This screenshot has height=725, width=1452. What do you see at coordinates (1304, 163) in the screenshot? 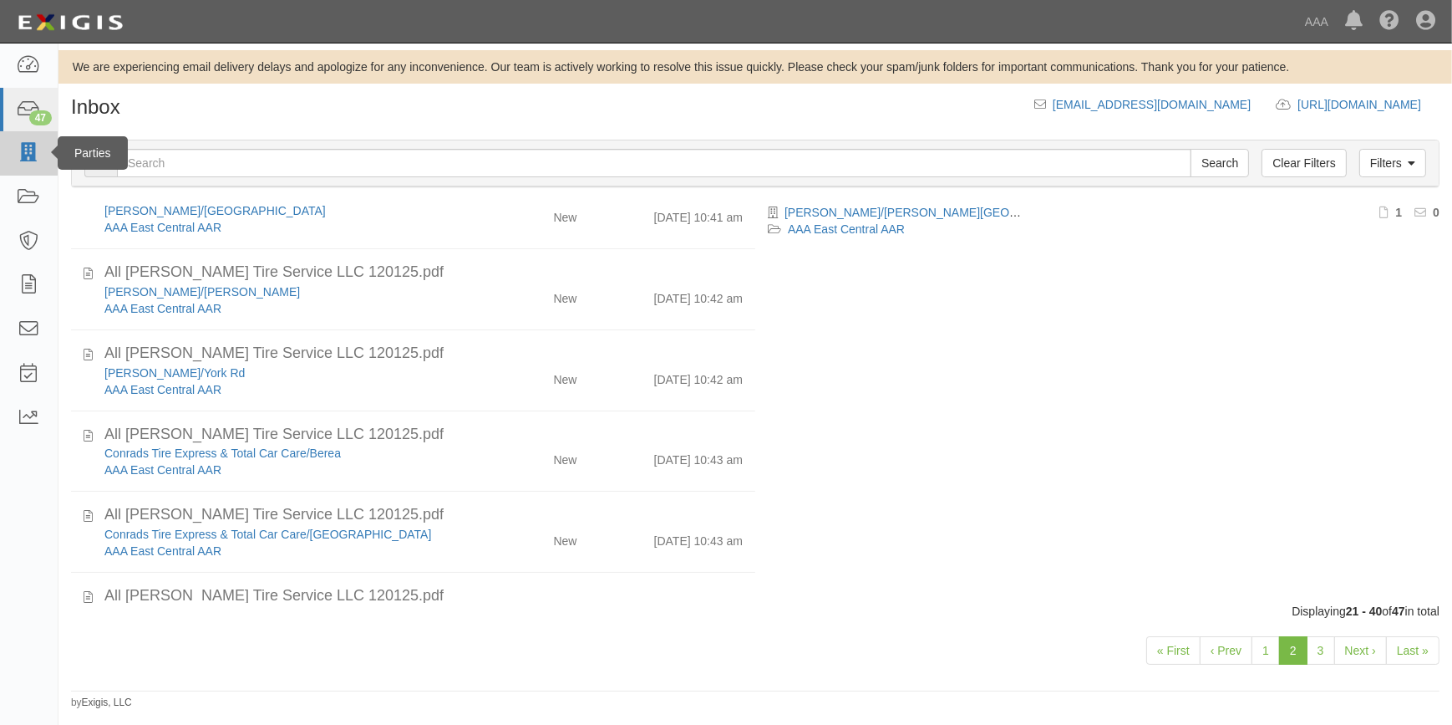
I see `a: Clear Filters` at bounding box center [1304, 163].